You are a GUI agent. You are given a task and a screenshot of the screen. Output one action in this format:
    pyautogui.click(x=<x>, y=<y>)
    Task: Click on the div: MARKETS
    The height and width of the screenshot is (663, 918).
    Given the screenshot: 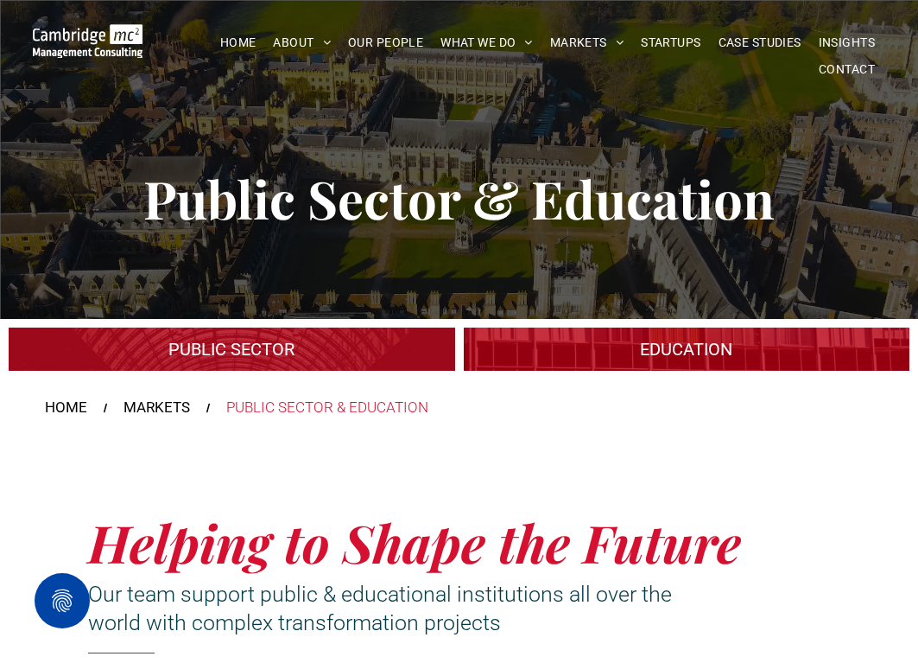 What is the action you would take?
    pyautogui.click(x=156, y=408)
    